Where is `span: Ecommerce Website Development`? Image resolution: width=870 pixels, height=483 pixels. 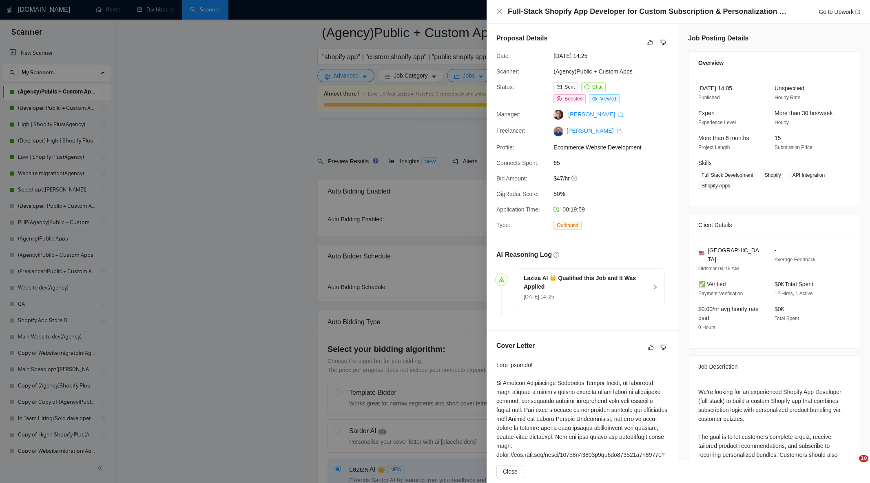 span: Ecommerce Website Development is located at coordinates (615, 147).